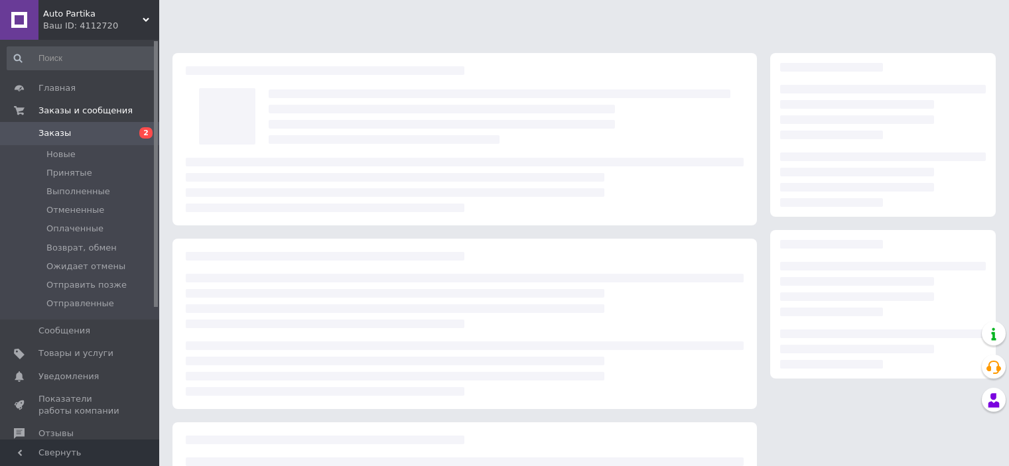 The height and width of the screenshot is (466, 1009). What do you see at coordinates (86, 111) in the screenshot?
I see `span: Заказы и сообщения` at bounding box center [86, 111].